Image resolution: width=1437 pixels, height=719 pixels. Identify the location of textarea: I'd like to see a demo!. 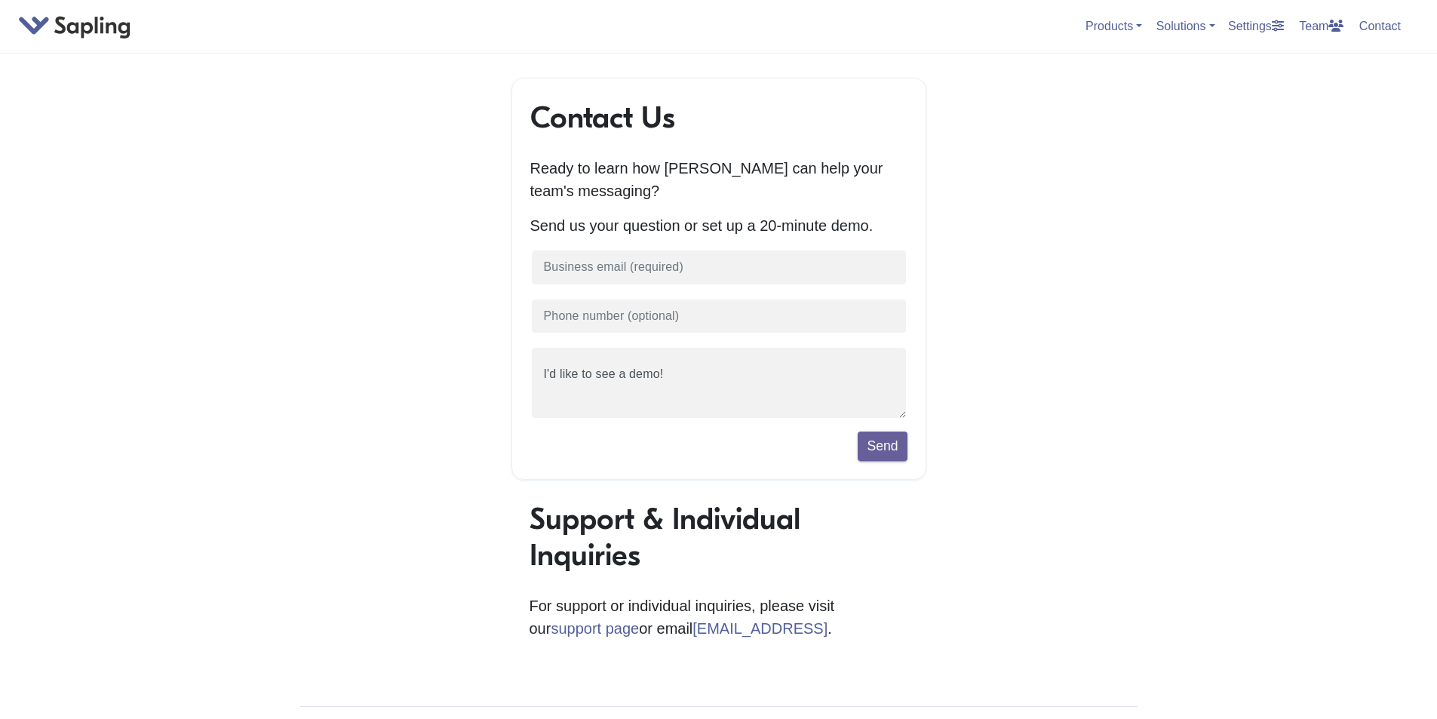
(719, 382).